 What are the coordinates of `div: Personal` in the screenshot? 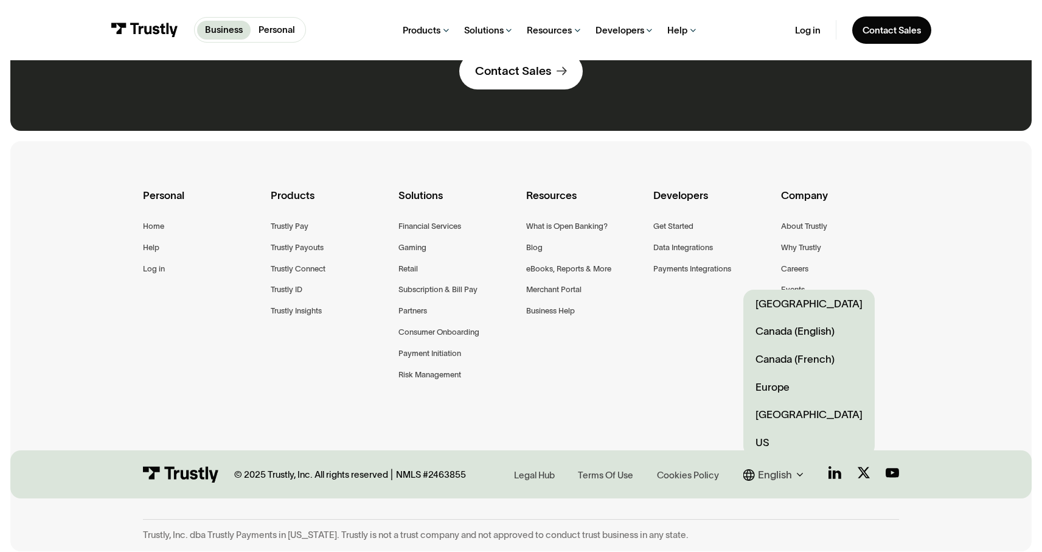 It's located at (202, 203).